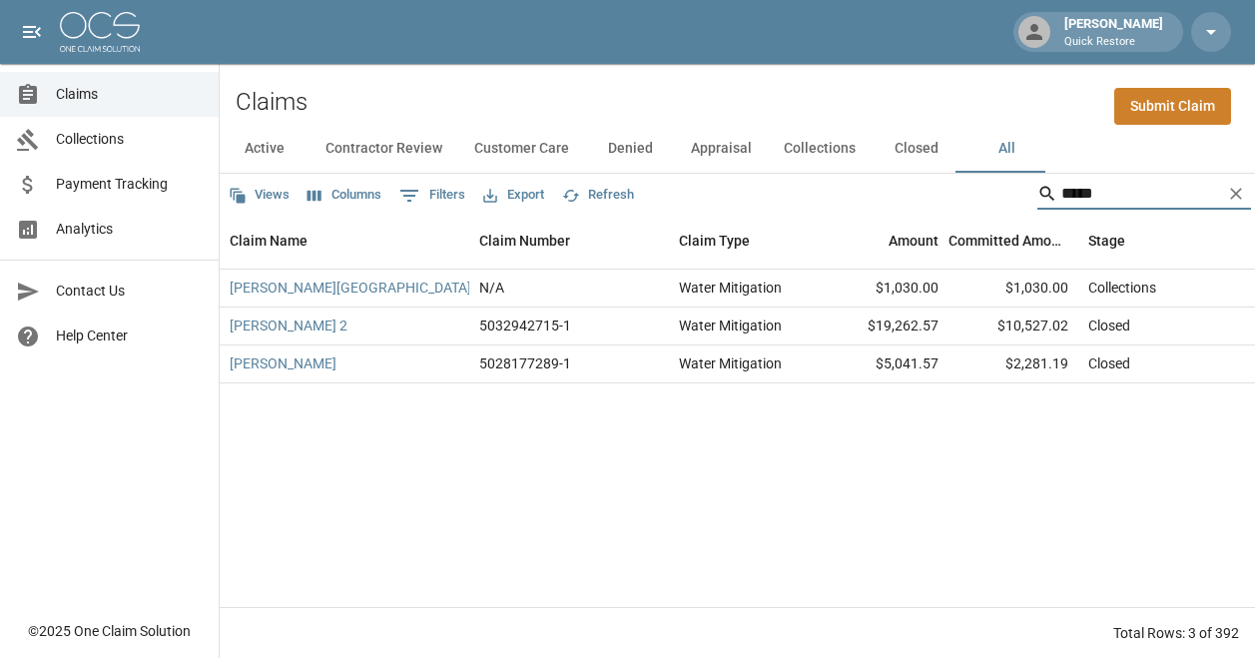 This screenshot has height=658, width=1255. What do you see at coordinates (1176, 633) in the screenshot?
I see `div: Total Rows: 3 of 392` at bounding box center [1176, 633].